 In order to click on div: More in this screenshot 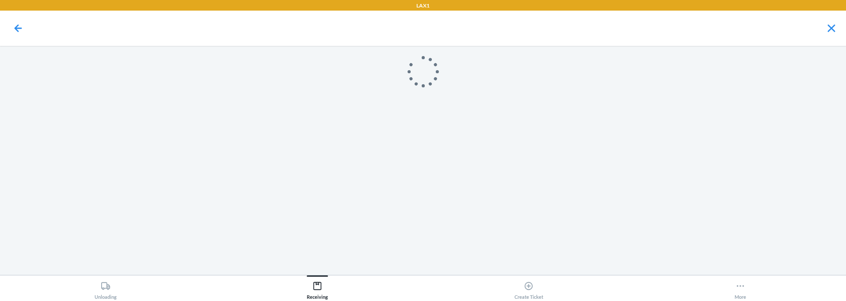, I will do `click(740, 289)`.